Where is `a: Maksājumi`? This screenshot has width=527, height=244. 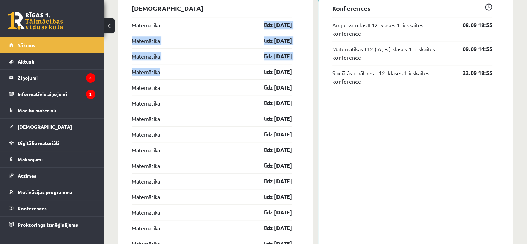
a: Maksājumi is located at coordinates (52, 159).